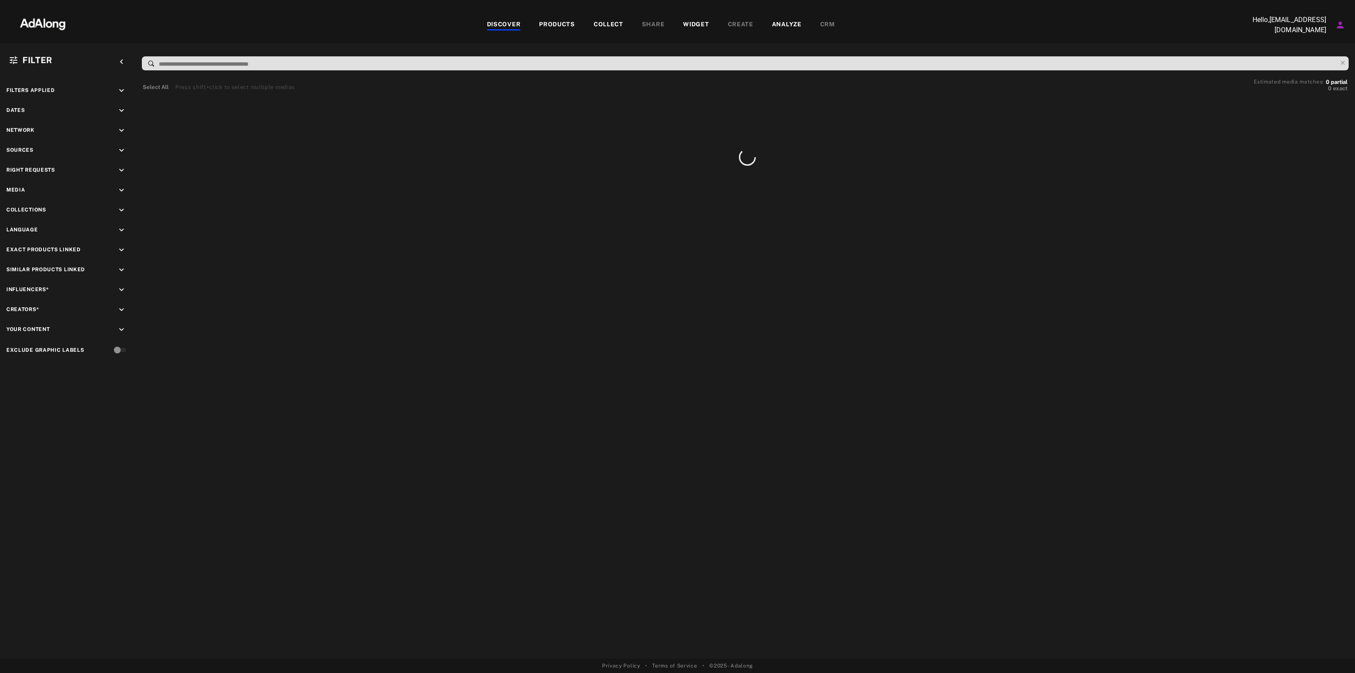  I want to click on div: COLLECT, so click(609, 25).